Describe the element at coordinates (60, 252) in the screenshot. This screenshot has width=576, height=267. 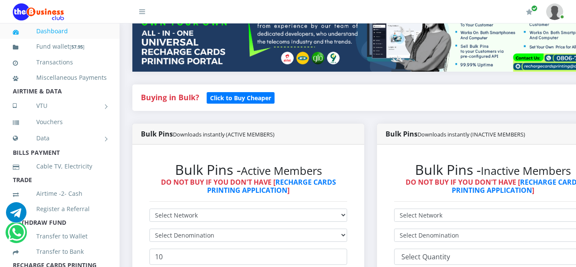
I see `a: Transfer to Bank` at that location.